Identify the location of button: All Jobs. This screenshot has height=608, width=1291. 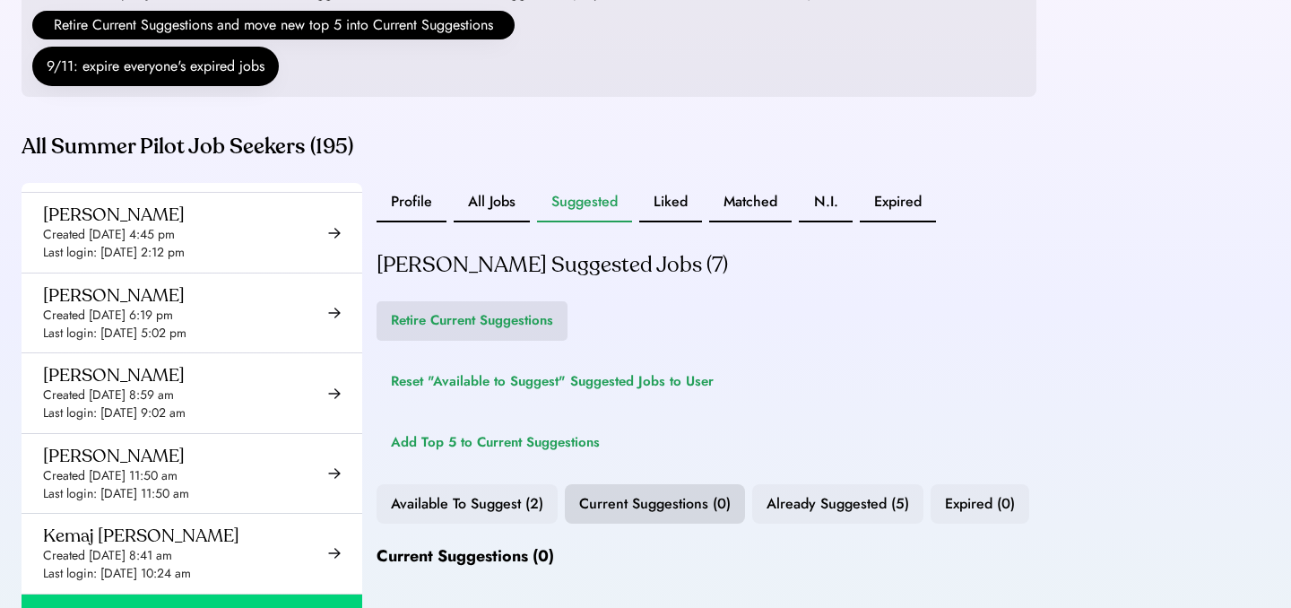
(491, 203).